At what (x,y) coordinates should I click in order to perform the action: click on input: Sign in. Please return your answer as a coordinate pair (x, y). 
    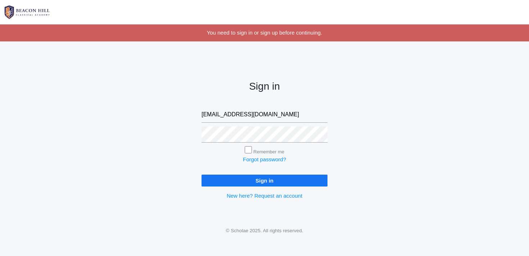
    Looking at the image, I should click on (265, 180).